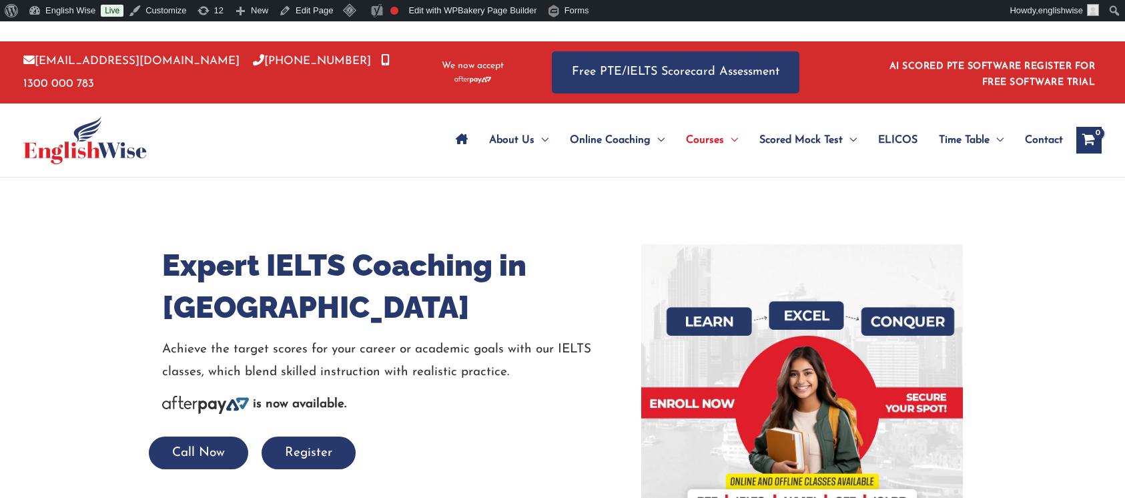 The height and width of the screenshot is (498, 1125). What do you see at coordinates (971, 140) in the screenshot?
I see `a: Time TableMenu Toggle` at bounding box center [971, 140].